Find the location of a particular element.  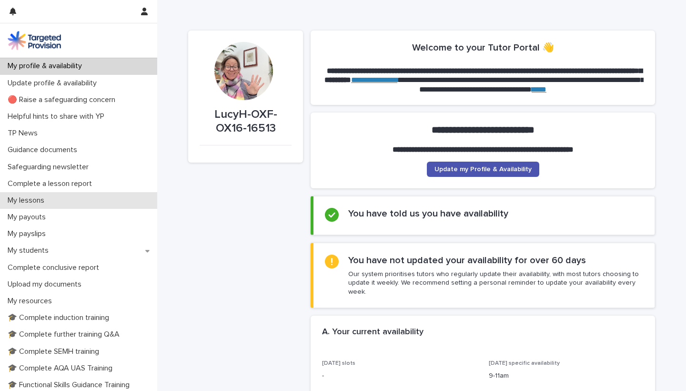

p: Helpful hints to share with YP is located at coordinates (58, 116).